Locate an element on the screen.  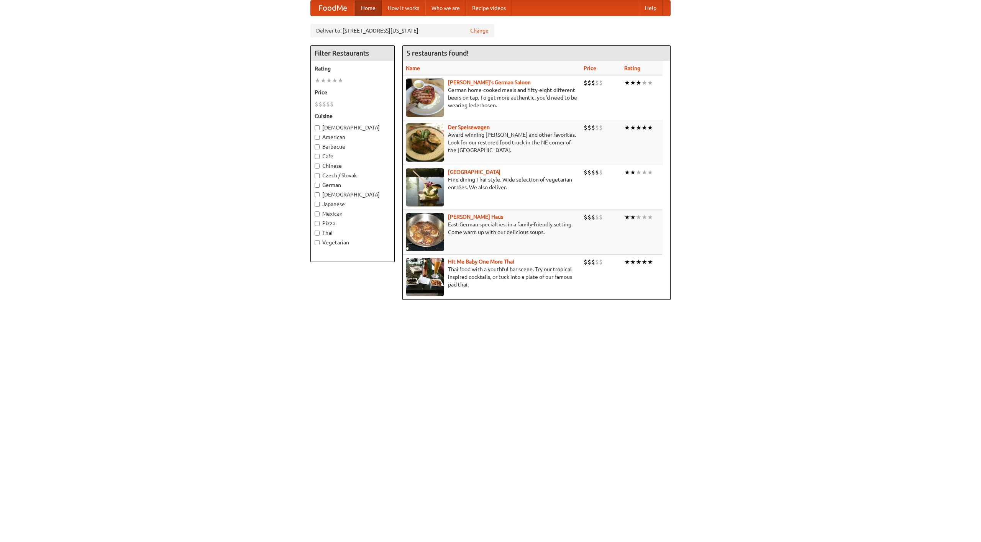
input: Mexican is located at coordinates (317, 214).